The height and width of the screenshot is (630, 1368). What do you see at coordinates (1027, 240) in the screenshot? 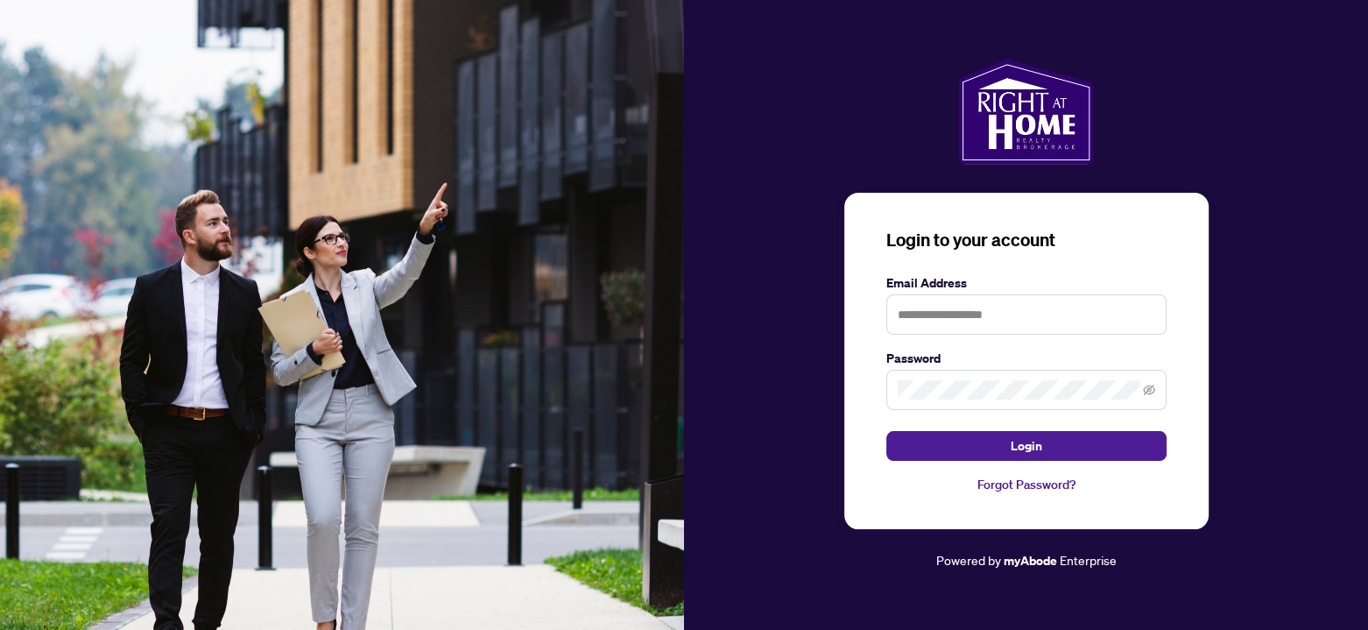
I see `h3: Login to your account` at bounding box center [1027, 240].